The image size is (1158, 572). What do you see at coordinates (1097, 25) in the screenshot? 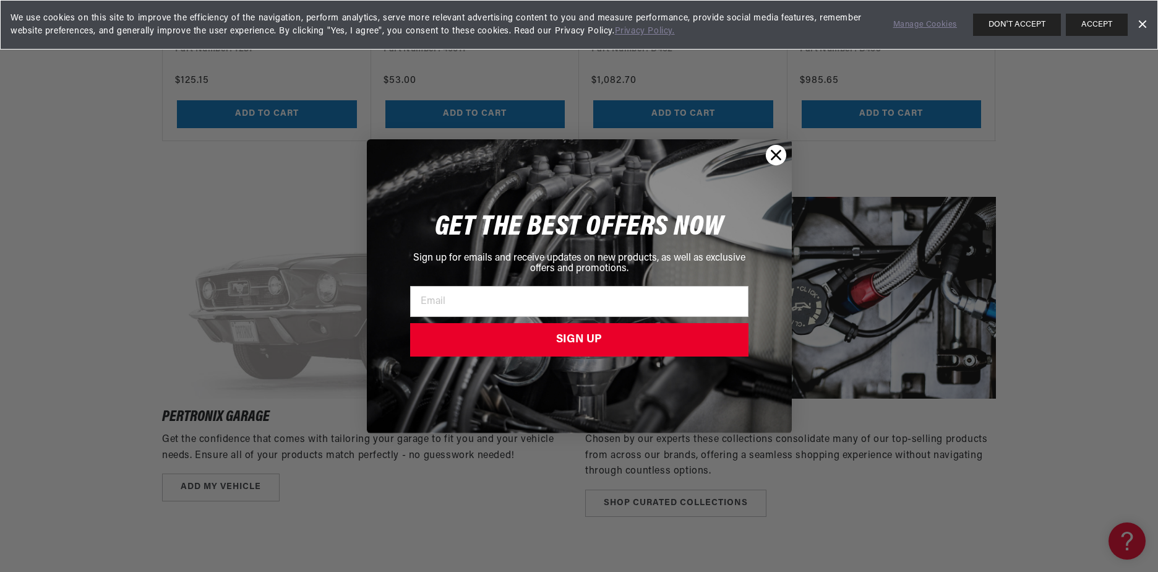
I see `button: ACCEPT` at bounding box center [1097, 25].